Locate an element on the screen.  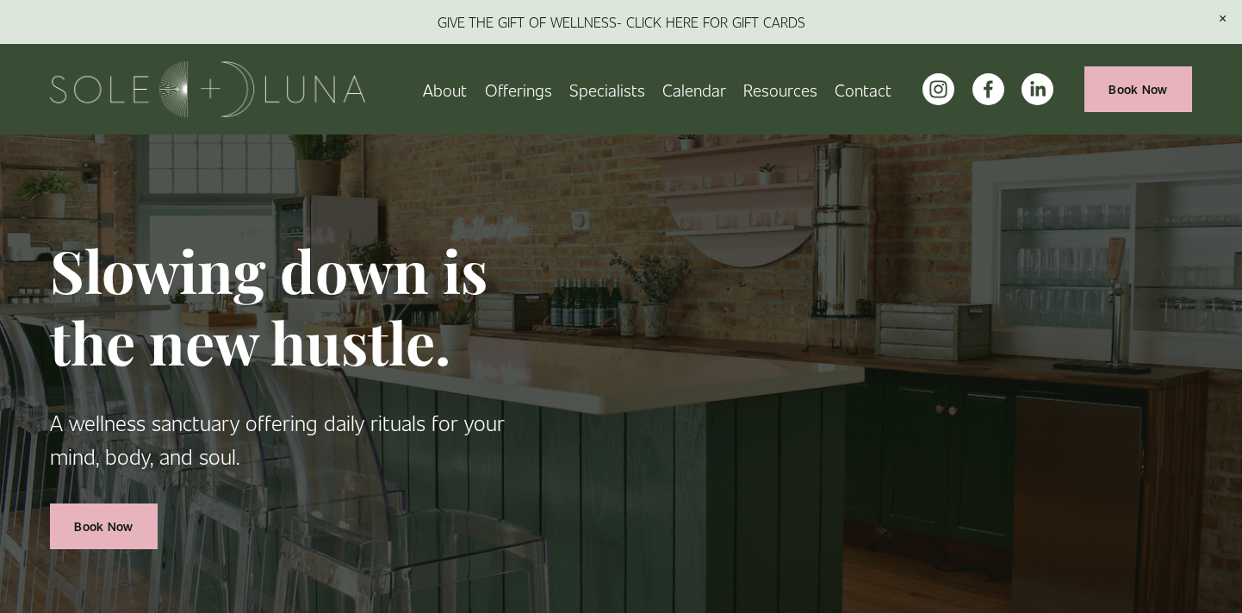
a: Contact is located at coordinates (863, 89).